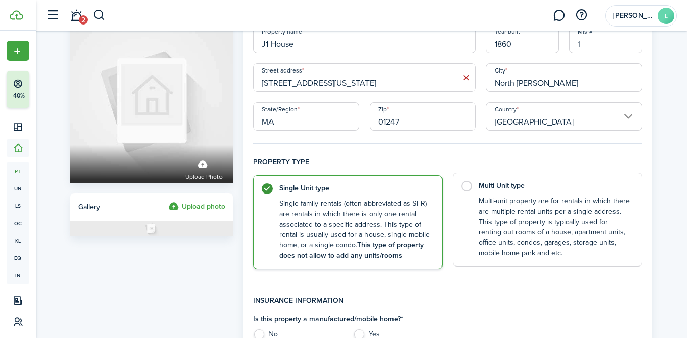  I want to click on a: un, so click(18, 188).